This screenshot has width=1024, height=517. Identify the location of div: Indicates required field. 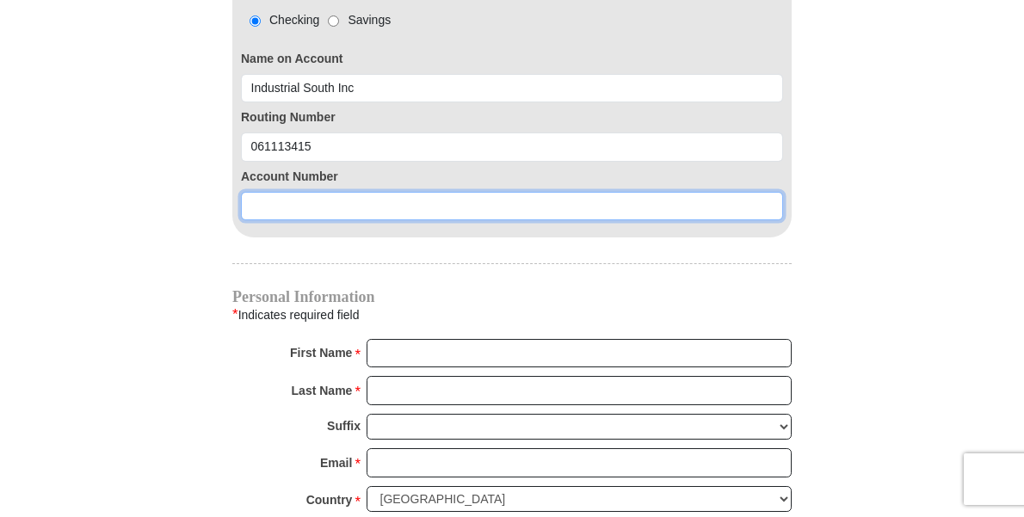
(512, 315).